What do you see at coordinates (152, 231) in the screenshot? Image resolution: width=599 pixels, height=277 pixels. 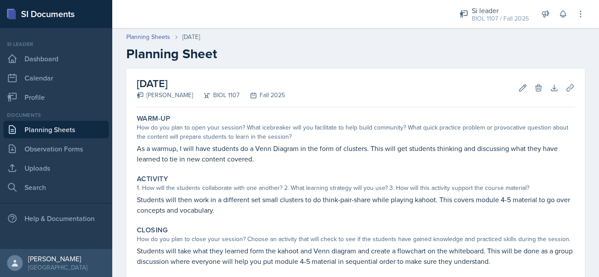 I see `label: Closing` at bounding box center [152, 231].